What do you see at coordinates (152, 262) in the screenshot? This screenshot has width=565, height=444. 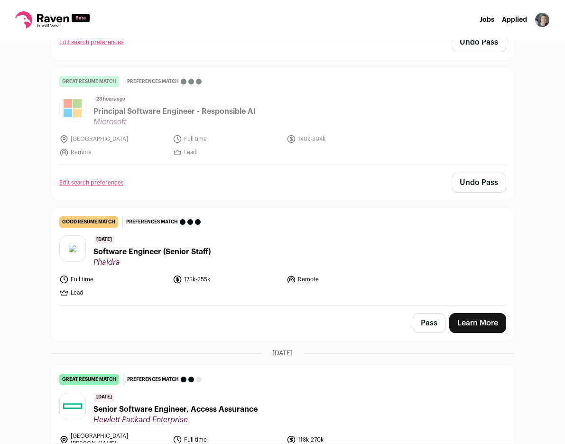 I see `span: Phaidra` at bounding box center [152, 262].